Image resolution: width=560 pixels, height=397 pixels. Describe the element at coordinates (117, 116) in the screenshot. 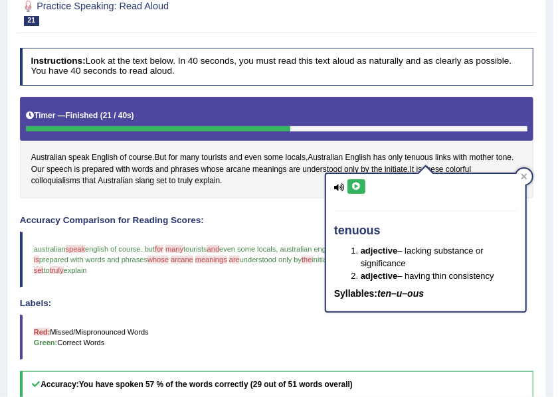

I see `b: 21 / 40s` at that location.